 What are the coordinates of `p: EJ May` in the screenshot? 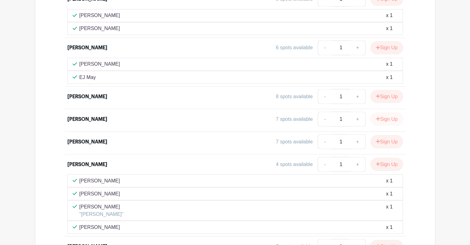 It's located at (87, 77).